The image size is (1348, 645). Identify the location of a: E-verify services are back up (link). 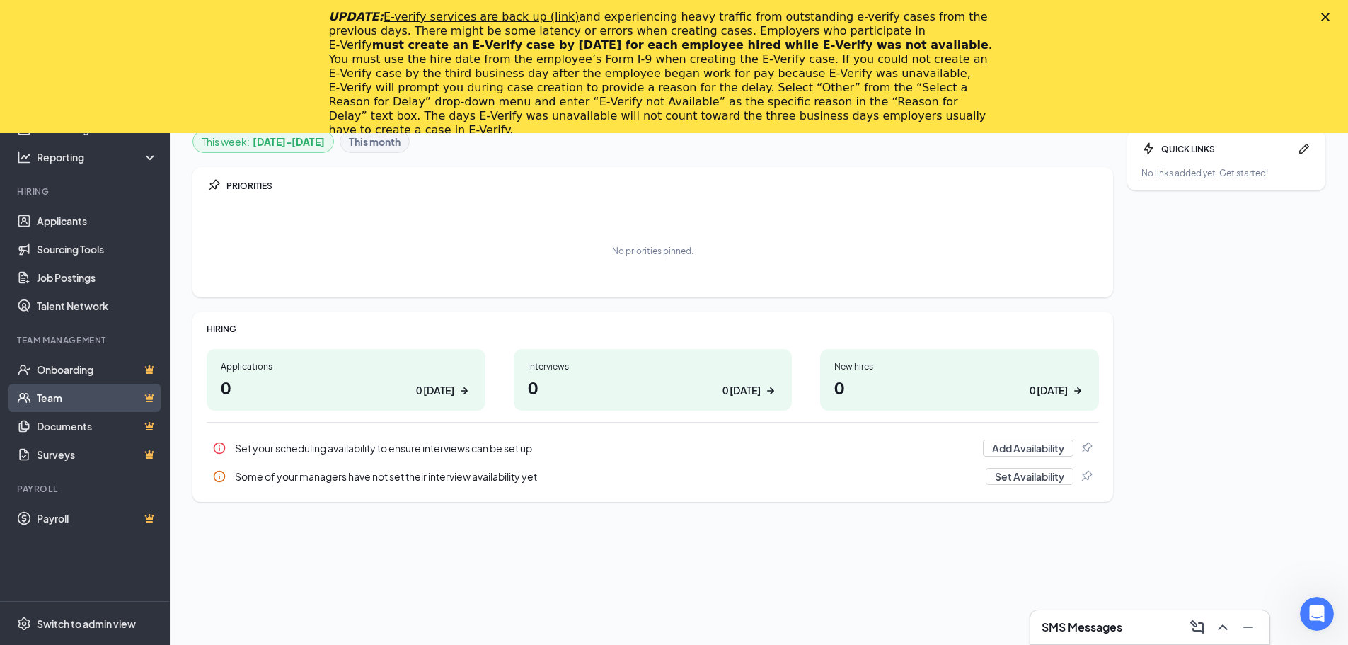
(481, 16).